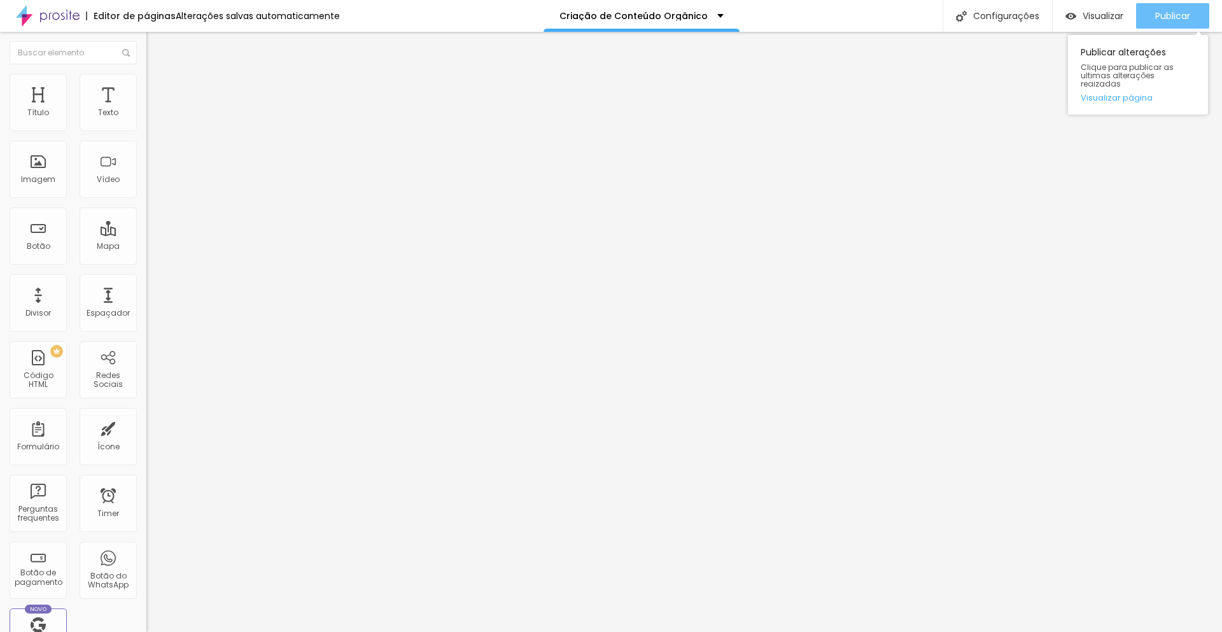 This screenshot has height=632, width=1222. What do you see at coordinates (108, 447) in the screenshot?
I see `div: Ícone` at bounding box center [108, 447].